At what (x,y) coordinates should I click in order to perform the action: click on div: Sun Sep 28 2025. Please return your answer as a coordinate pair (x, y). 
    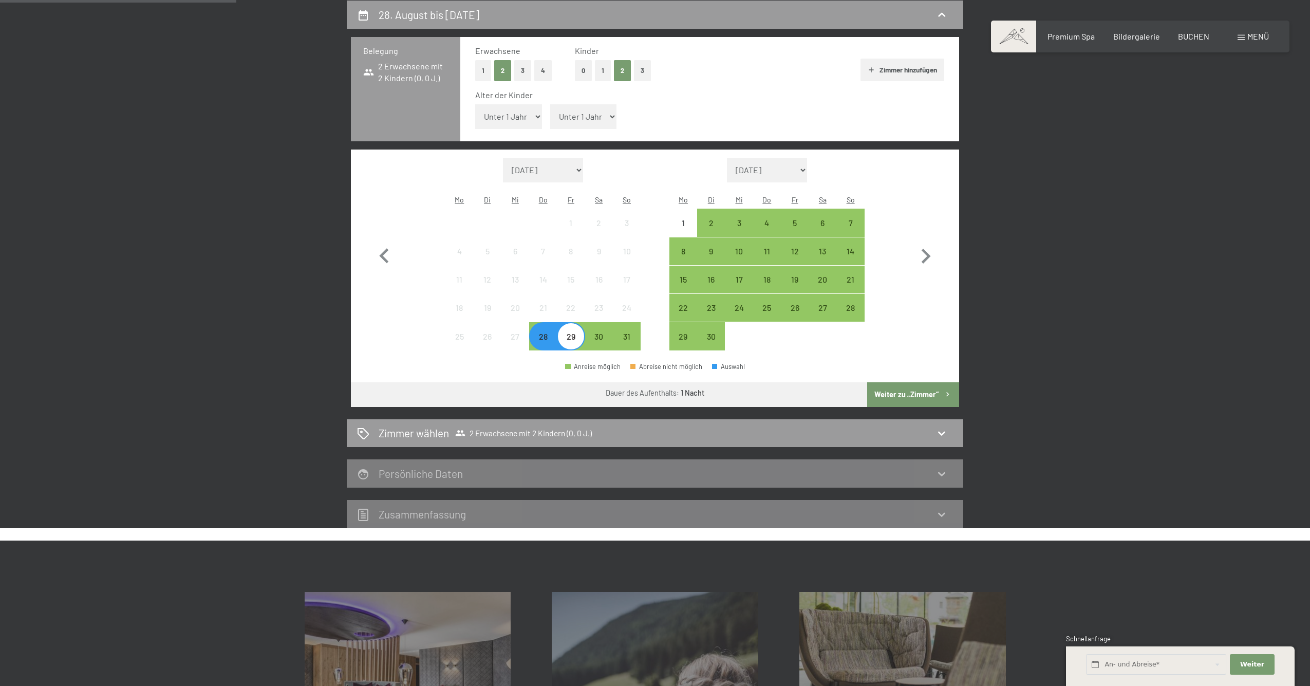
    Looking at the image, I should click on (850, 308).